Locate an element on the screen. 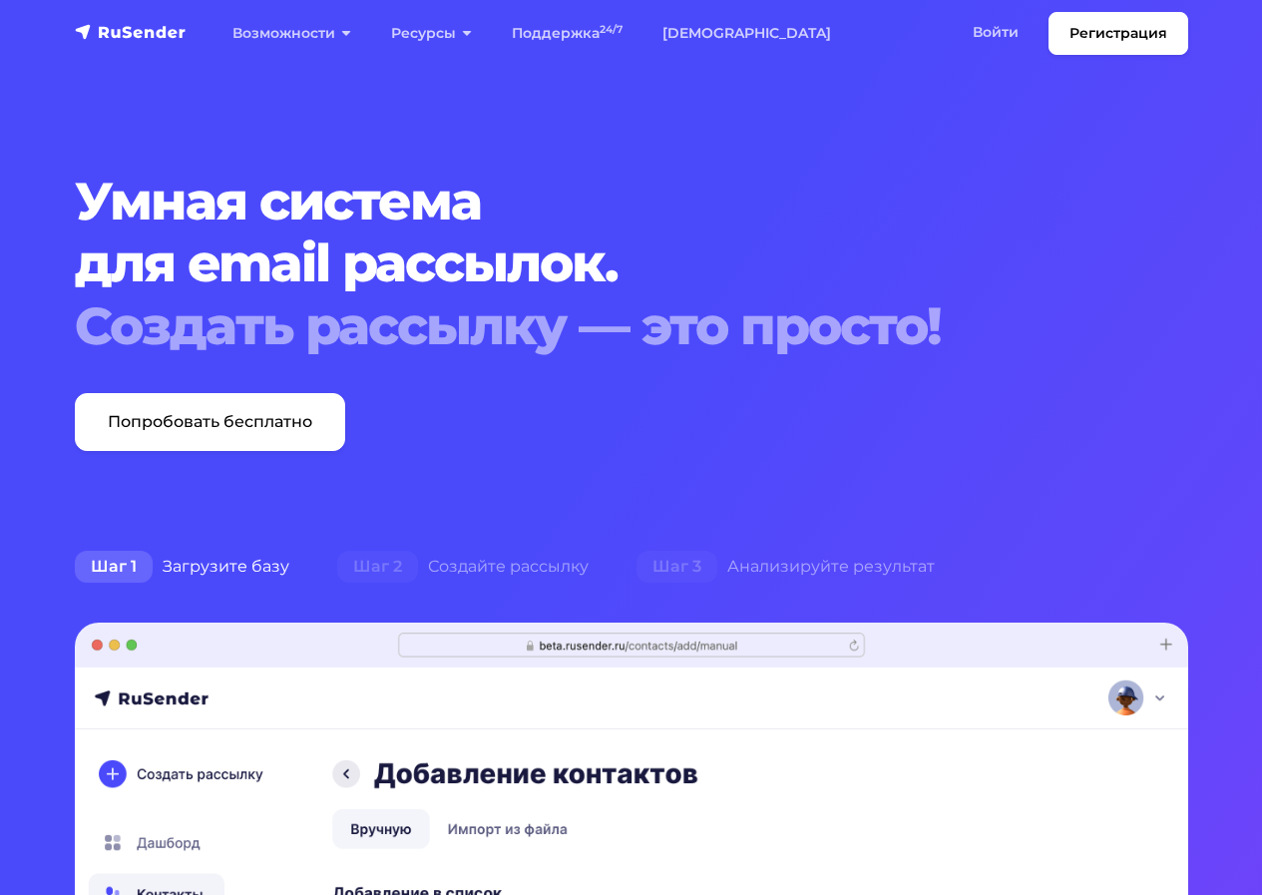 This screenshot has width=1262, height=895. h1: Умная система для email рассылок. is located at coordinates (631, 263).